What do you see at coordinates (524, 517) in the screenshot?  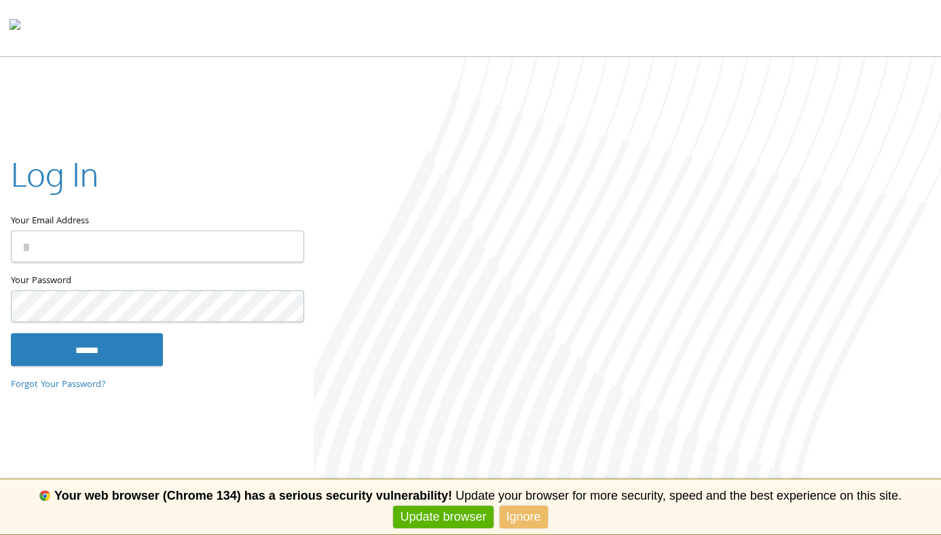 I see `a: Ignore` at bounding box center [524, 517].